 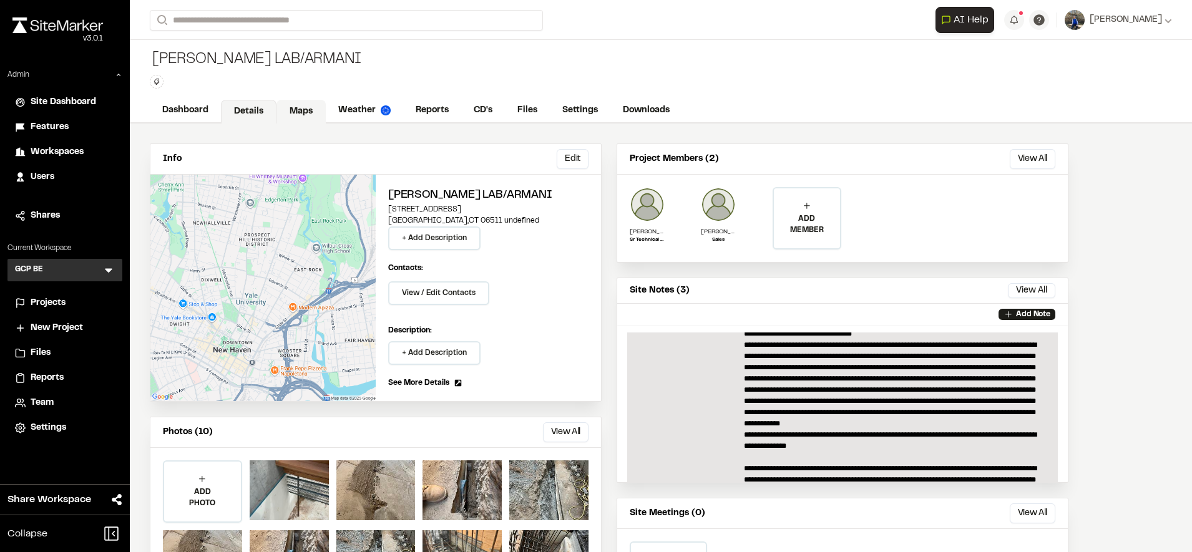 I want to click on p: Info, so click(x=172, y=159).